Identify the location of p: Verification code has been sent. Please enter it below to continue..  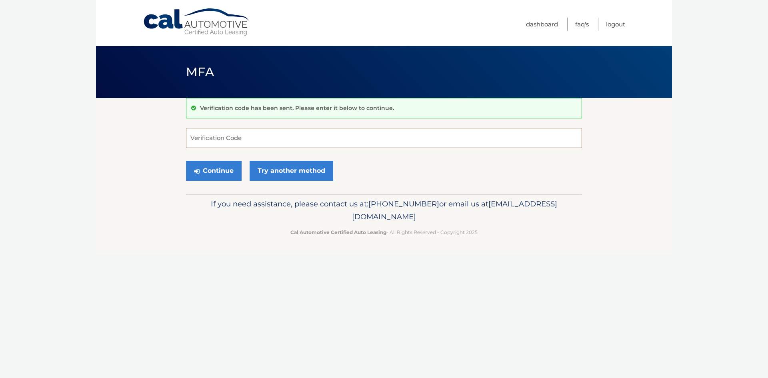
(297, 108).